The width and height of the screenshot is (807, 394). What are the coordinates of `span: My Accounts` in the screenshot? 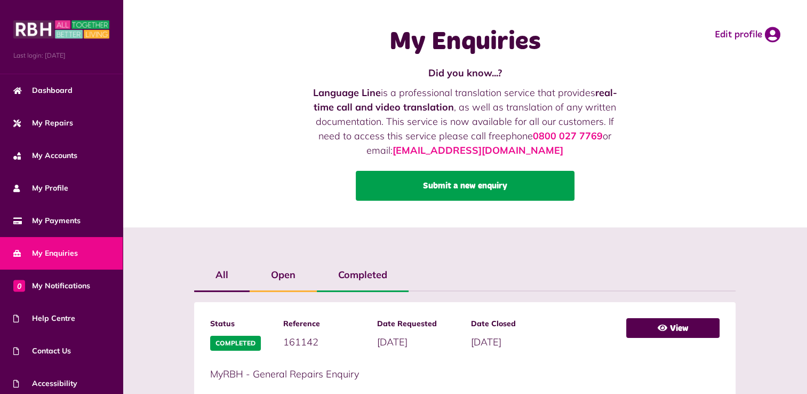 It's located at (45, 155).